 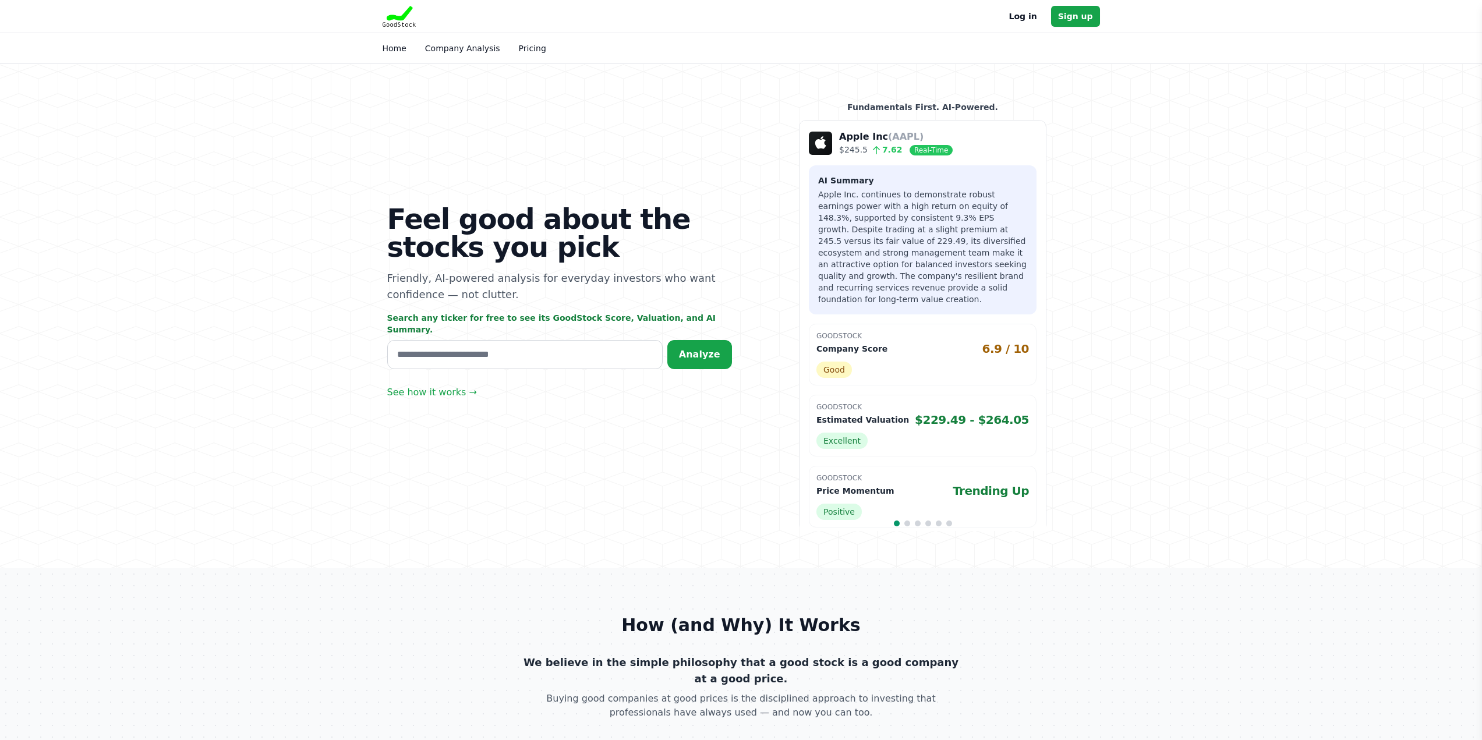 What do you see at coordinates (922, 331) in the screenshot?
I see `div: 1 / 6` at bounding box center [922, 331].